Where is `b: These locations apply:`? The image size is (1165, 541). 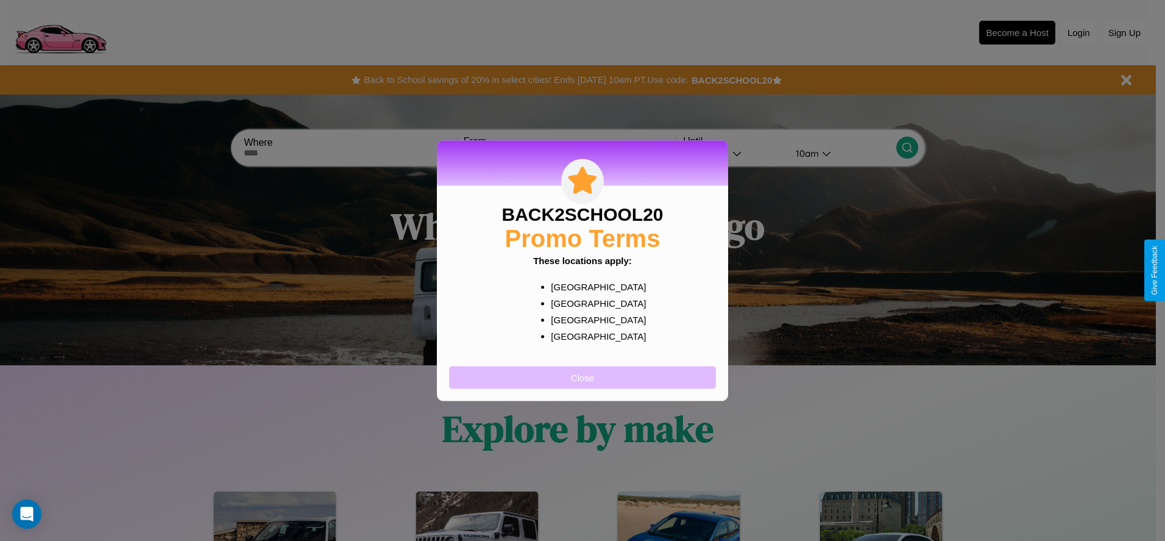
b: These locations apply: is located at coordinates (583, 260).